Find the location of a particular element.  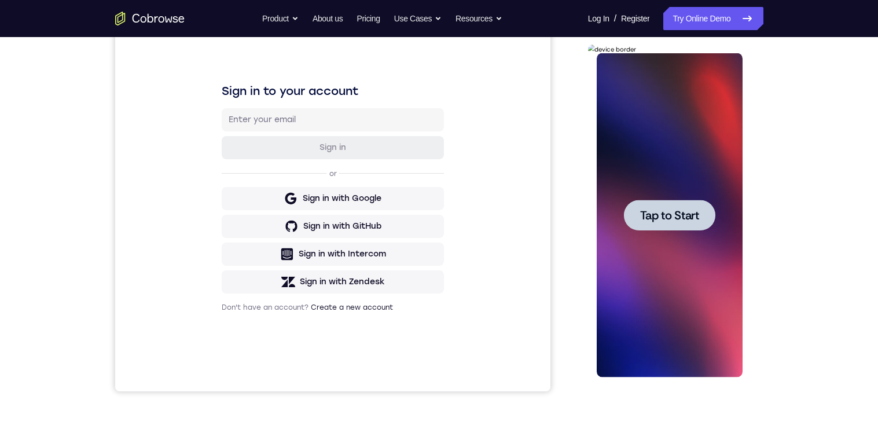

a: Log In is located at coordinates (598, 19).